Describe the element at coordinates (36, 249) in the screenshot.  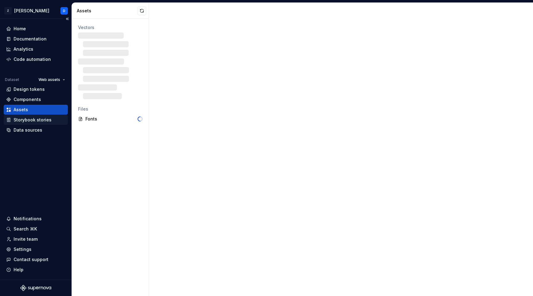
I see `a: Settings` at that location.